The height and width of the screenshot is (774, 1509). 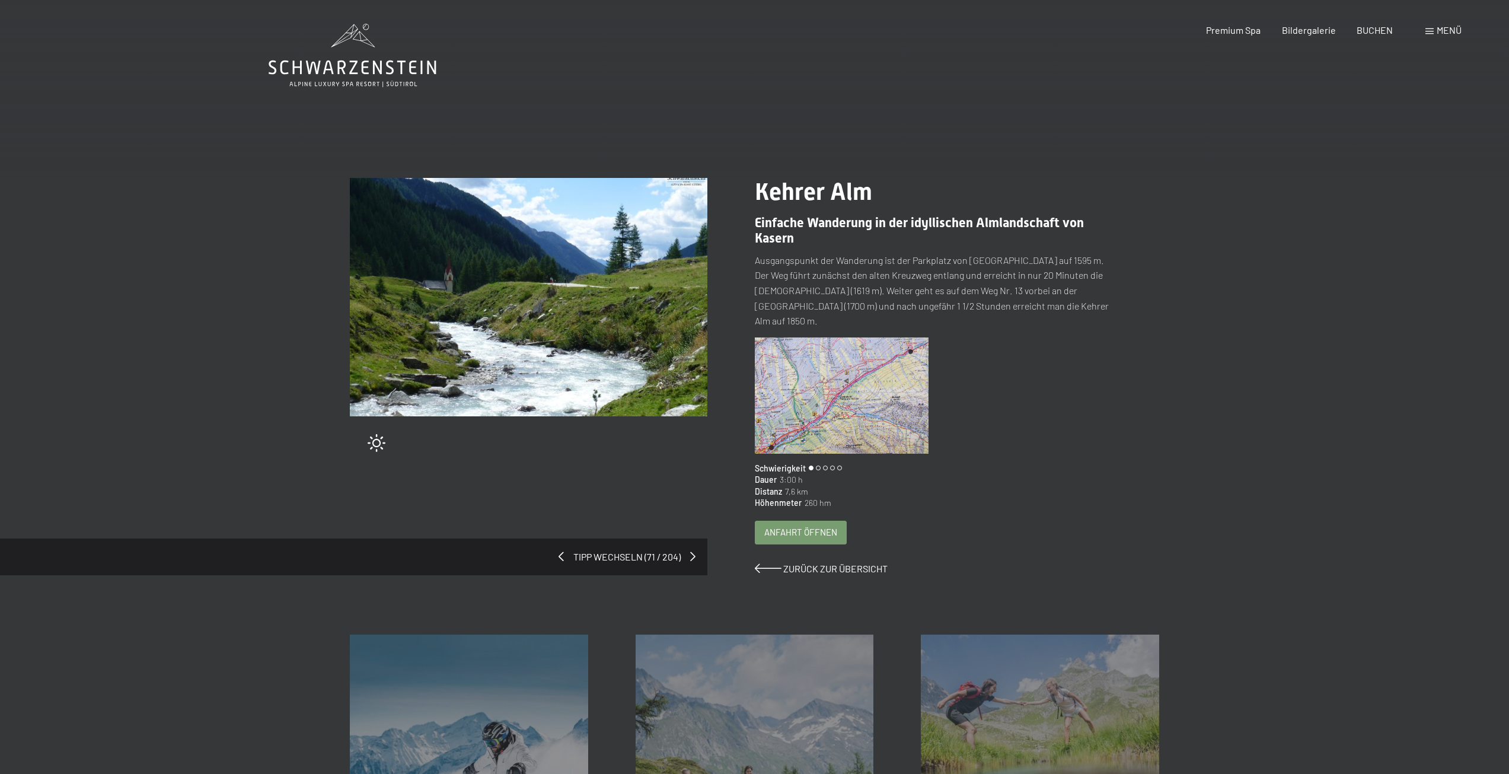 I want to click on a: Bildergalerie, so click(x=1309, y=30).